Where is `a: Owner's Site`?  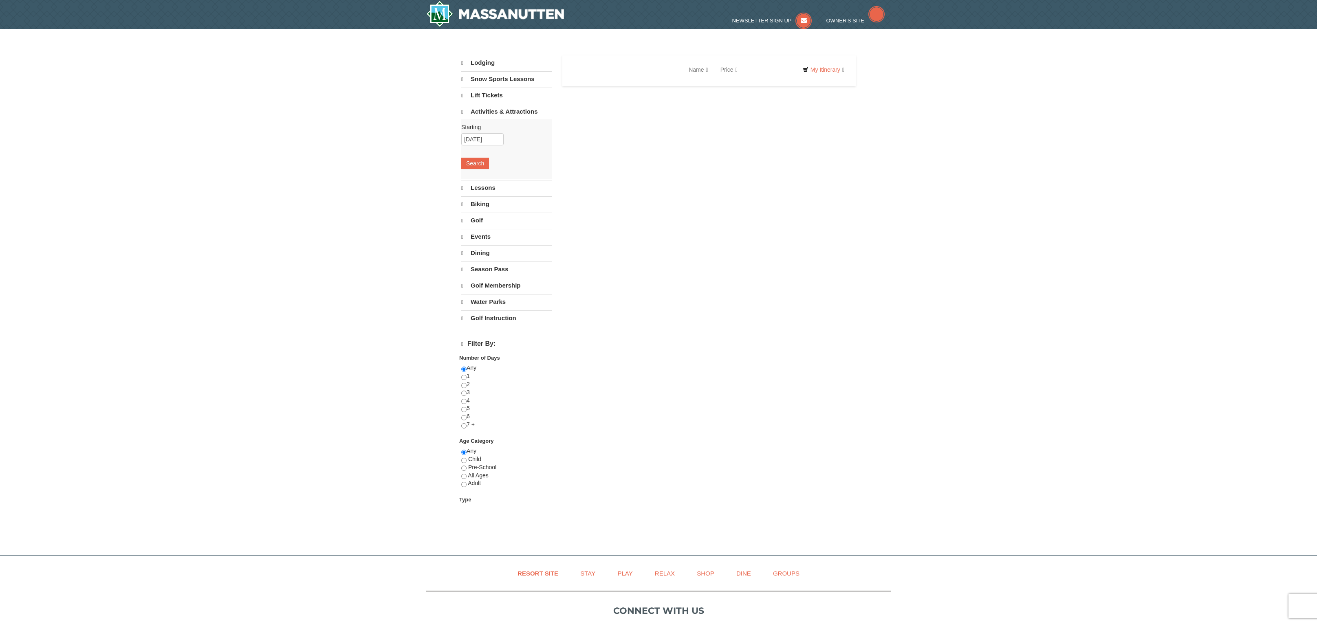 a: Owner's Site is located at coordinates (856, 20).